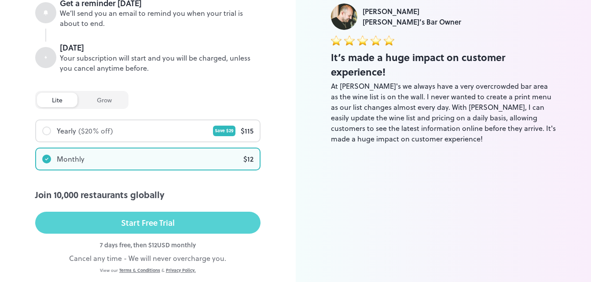 This screenshot has height=282, width=591. Describe the element at coordinates (160, 18) in the screenshot. I see `div: We’ll send you an email to remind you when your trial is about to end.` at that location.